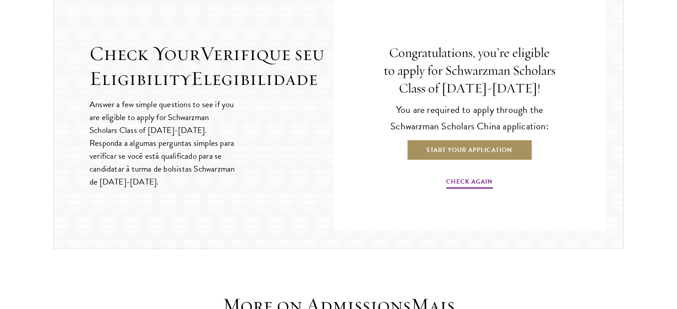 The width and height of the screenshot is (677, 309). I want to click on span: Verifique seu, so click(262, 53).